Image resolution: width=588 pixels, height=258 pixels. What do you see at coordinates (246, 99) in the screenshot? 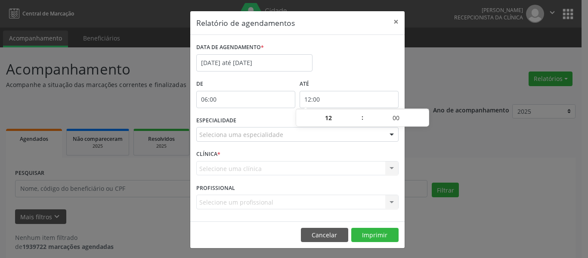
I see `input: Selecione o horário inicial` at bounding box center [246, 99].